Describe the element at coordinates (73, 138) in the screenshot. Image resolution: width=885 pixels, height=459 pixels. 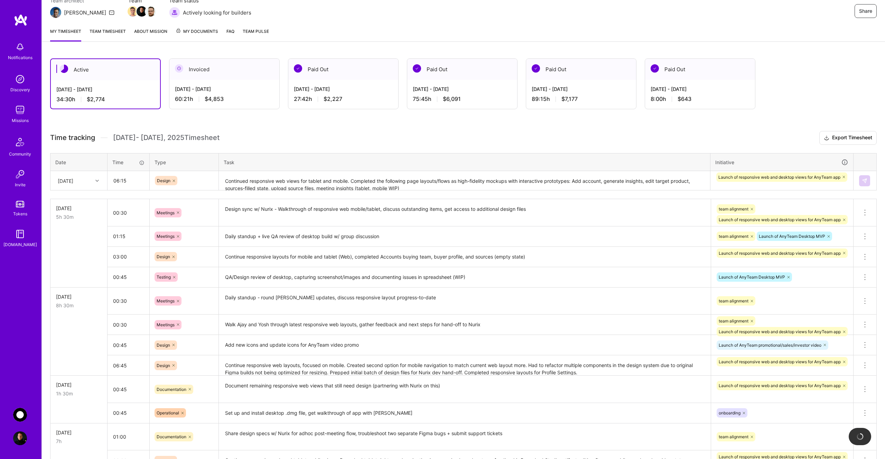
I see `span: Time tracking` at that location.